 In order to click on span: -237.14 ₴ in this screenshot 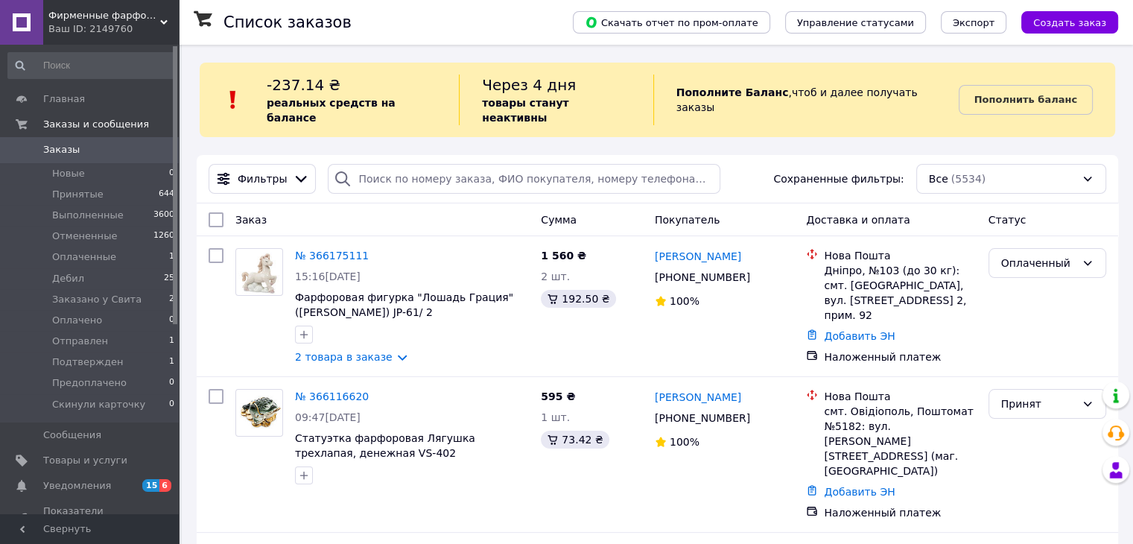, I will do `click(303, 85)`.